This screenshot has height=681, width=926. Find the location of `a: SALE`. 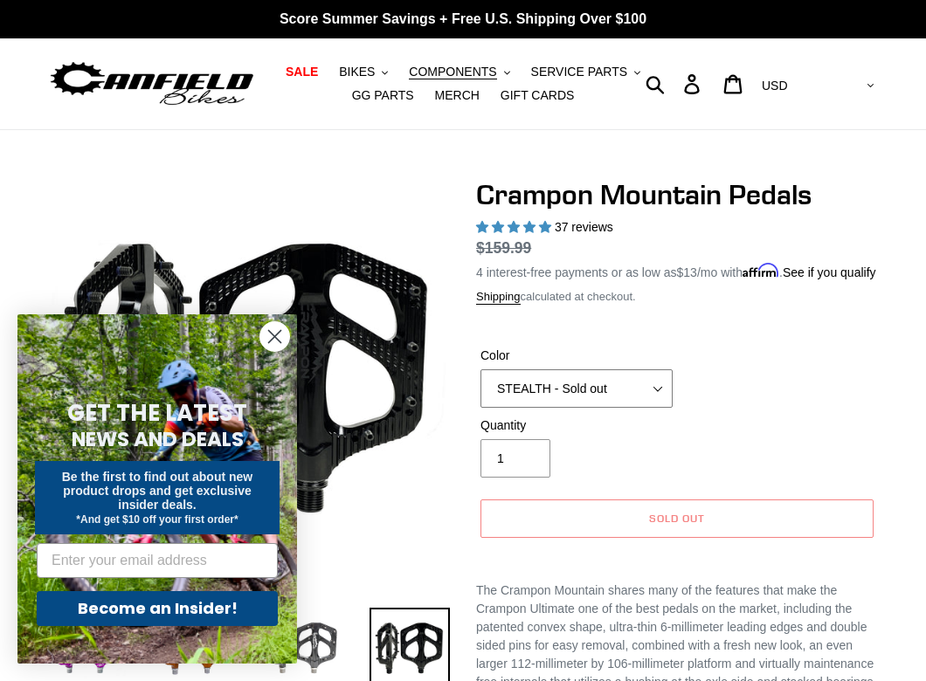

a: SALE is located at coordinates (301, 72).